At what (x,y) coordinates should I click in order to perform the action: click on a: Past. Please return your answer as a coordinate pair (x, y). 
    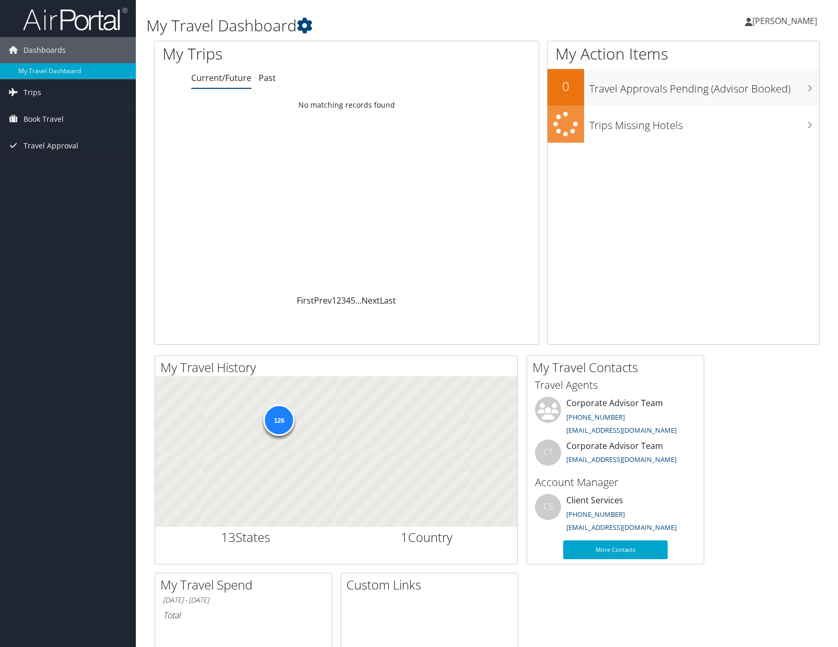
    Looking at the image, I should click on (267, 78).